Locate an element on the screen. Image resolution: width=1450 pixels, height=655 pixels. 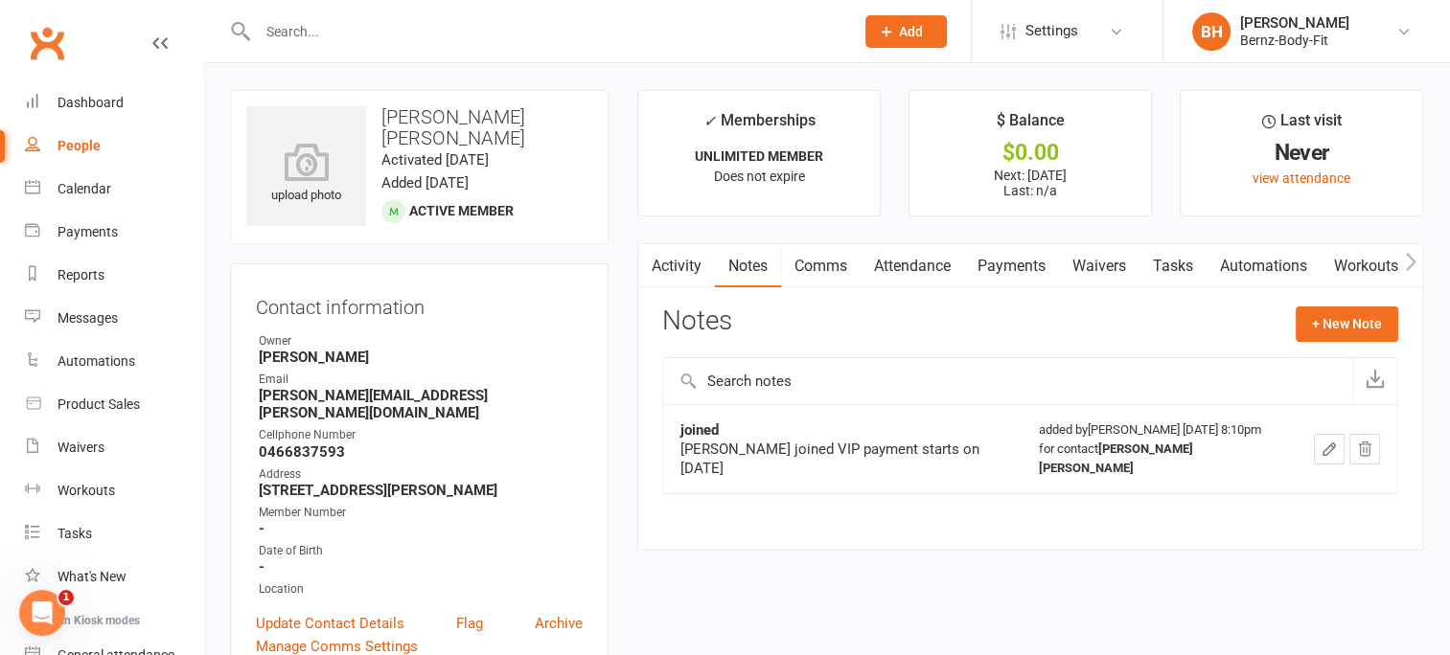
a: Messages is located at coordinates (113, 318).